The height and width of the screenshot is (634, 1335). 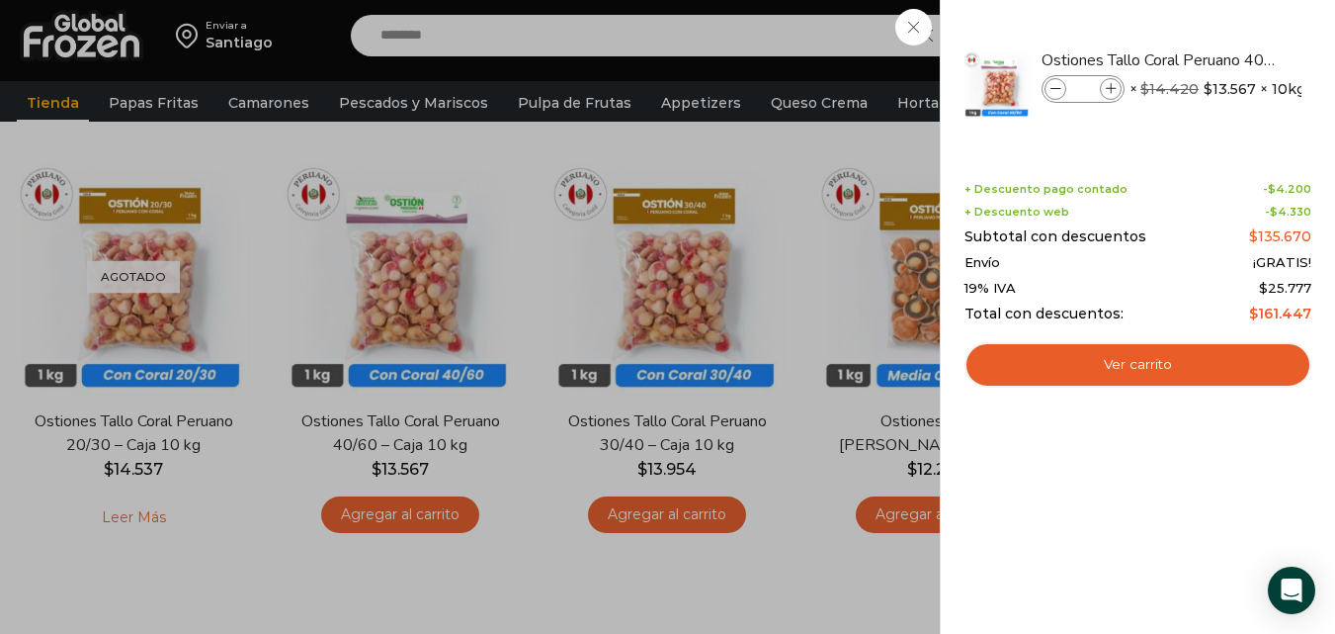 What do you see at coordinates (1083, 89) in the screenshot?
I see `input: Product quantity` at bounding box center [1083, 89].